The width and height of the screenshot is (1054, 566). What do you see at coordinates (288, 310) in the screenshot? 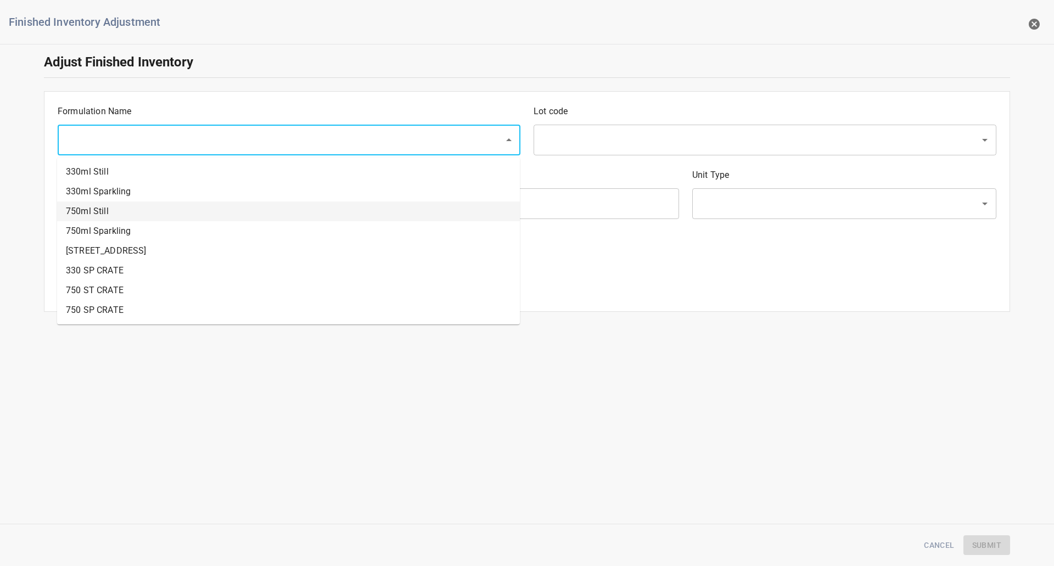
I see `li: 750 SP CRATE` at bounding box center [288, 310].